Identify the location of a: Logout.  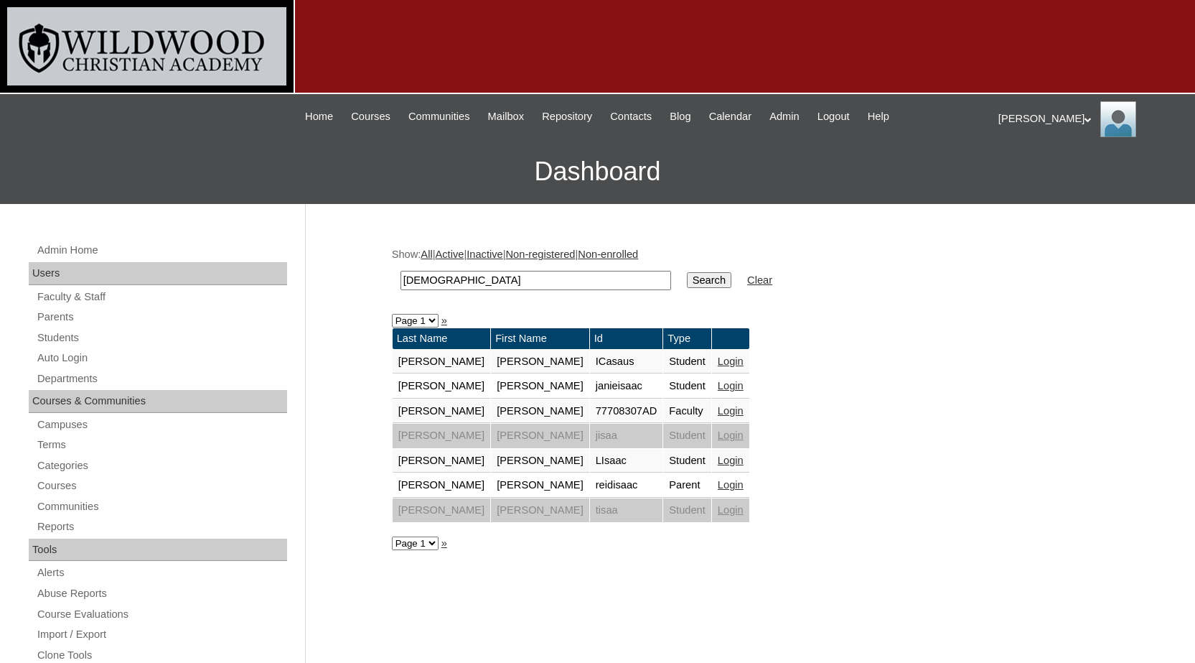
(833, 116).